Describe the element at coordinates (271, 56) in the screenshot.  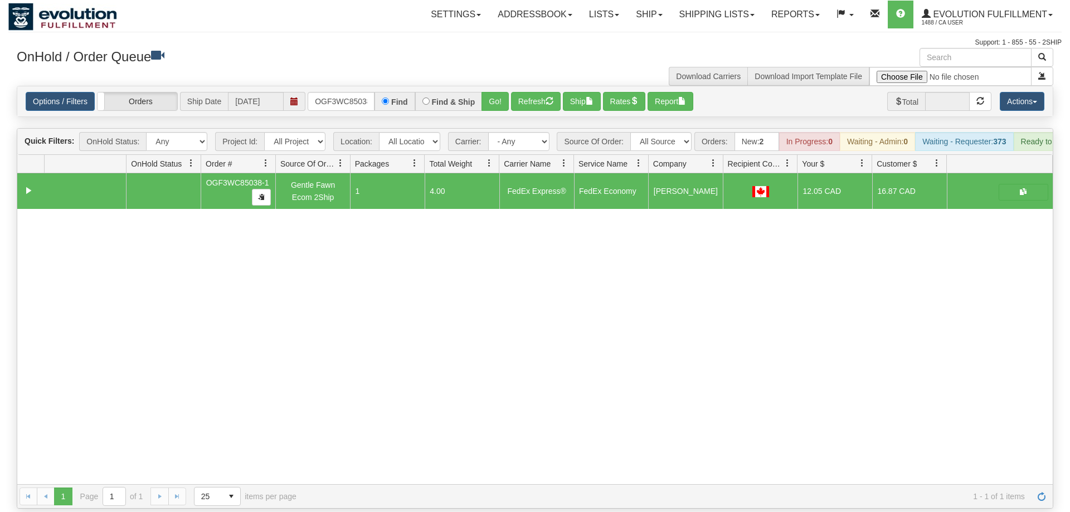
I see `h3: OnHold / Order Queue` at that location.